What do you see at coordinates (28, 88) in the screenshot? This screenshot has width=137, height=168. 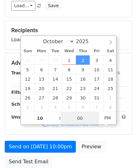 I see `span: October 19, 2025` at bounding box center [28, 88].